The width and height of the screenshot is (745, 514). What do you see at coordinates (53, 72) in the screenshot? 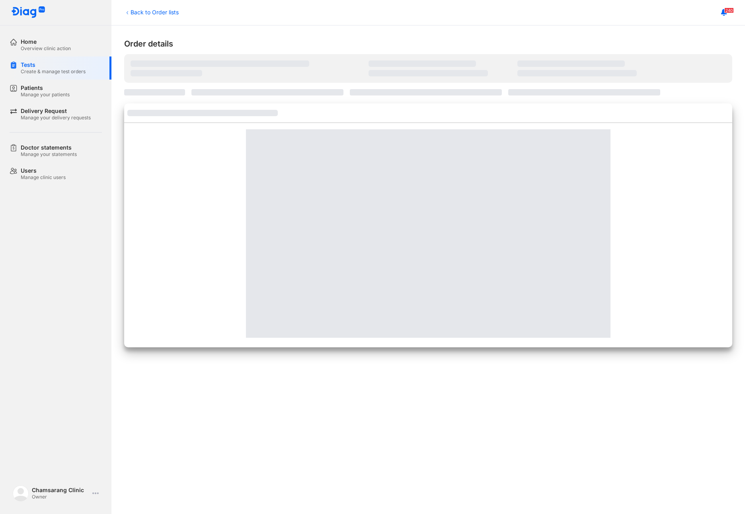
I see `div: Create & manage test orders` at bounding box center [53, 72].